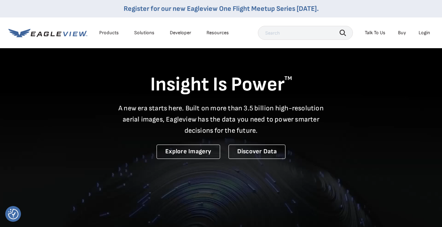  I want to click on a: Buy, so click(402, 33).